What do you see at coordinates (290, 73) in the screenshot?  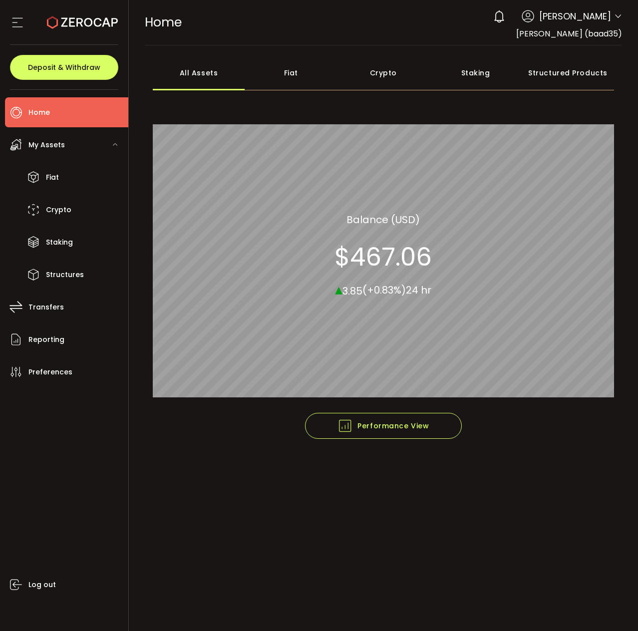 I see `div: Fiat` at bounding box center [290, 73].